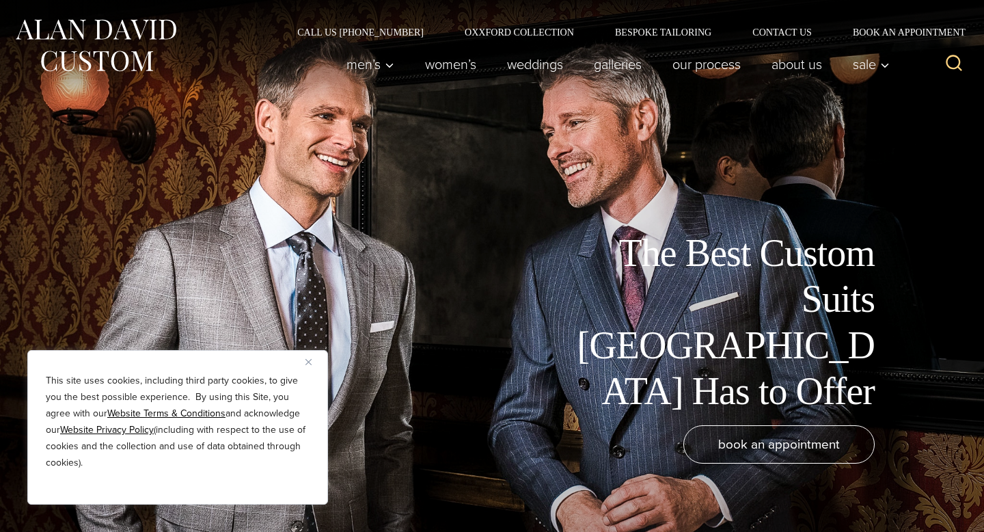 This screenshot has width=984, height=532. Describe the element at coordinates (623, 32) in the screenshot. I see `nav: Secondary Navigation` at that location.